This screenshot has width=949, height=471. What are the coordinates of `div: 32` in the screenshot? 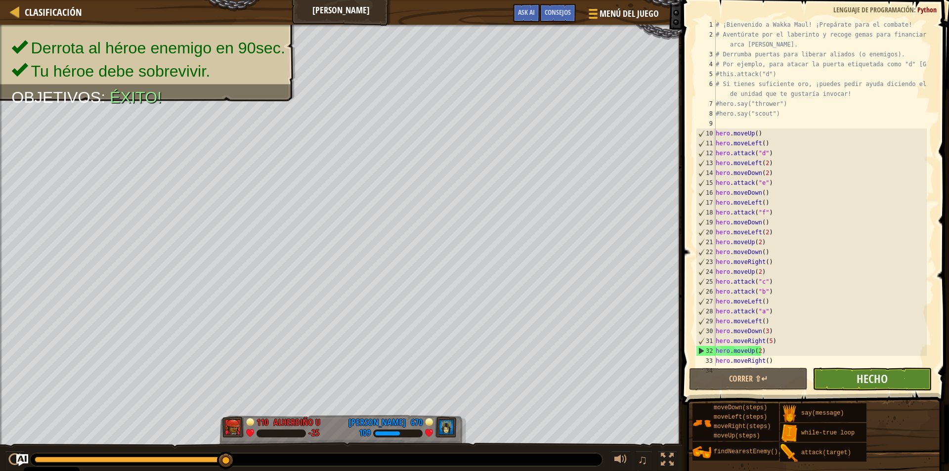 It's located at (706, 351).